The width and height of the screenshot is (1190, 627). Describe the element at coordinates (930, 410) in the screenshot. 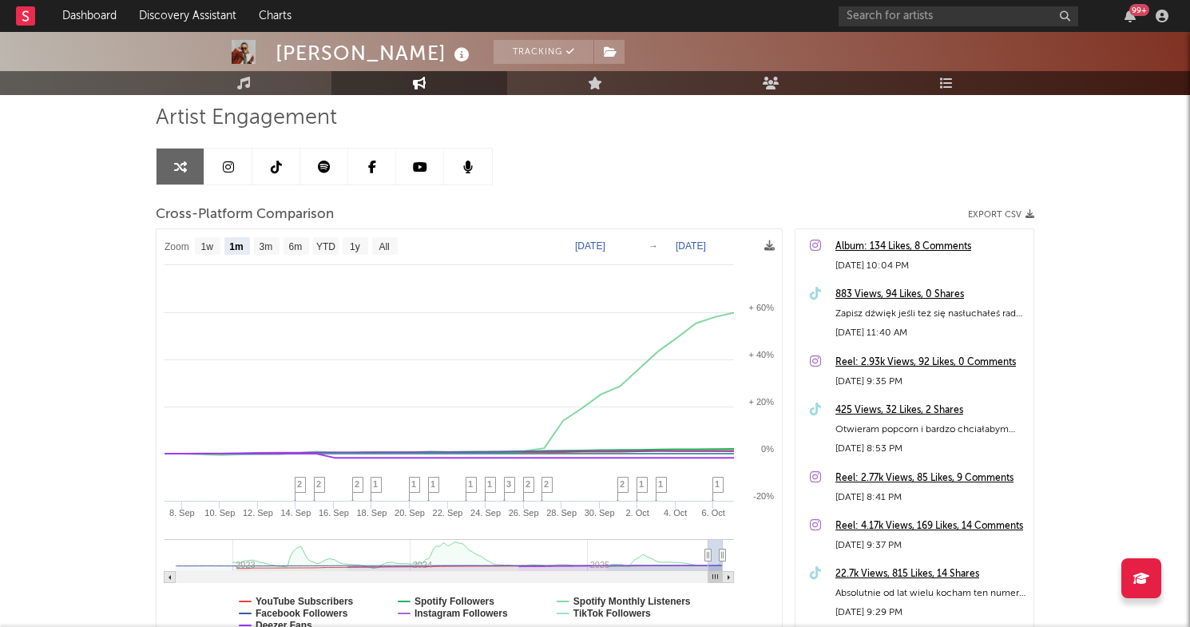

I see `div: 425 Views, 32 Likes, 2 Shares` at that location.